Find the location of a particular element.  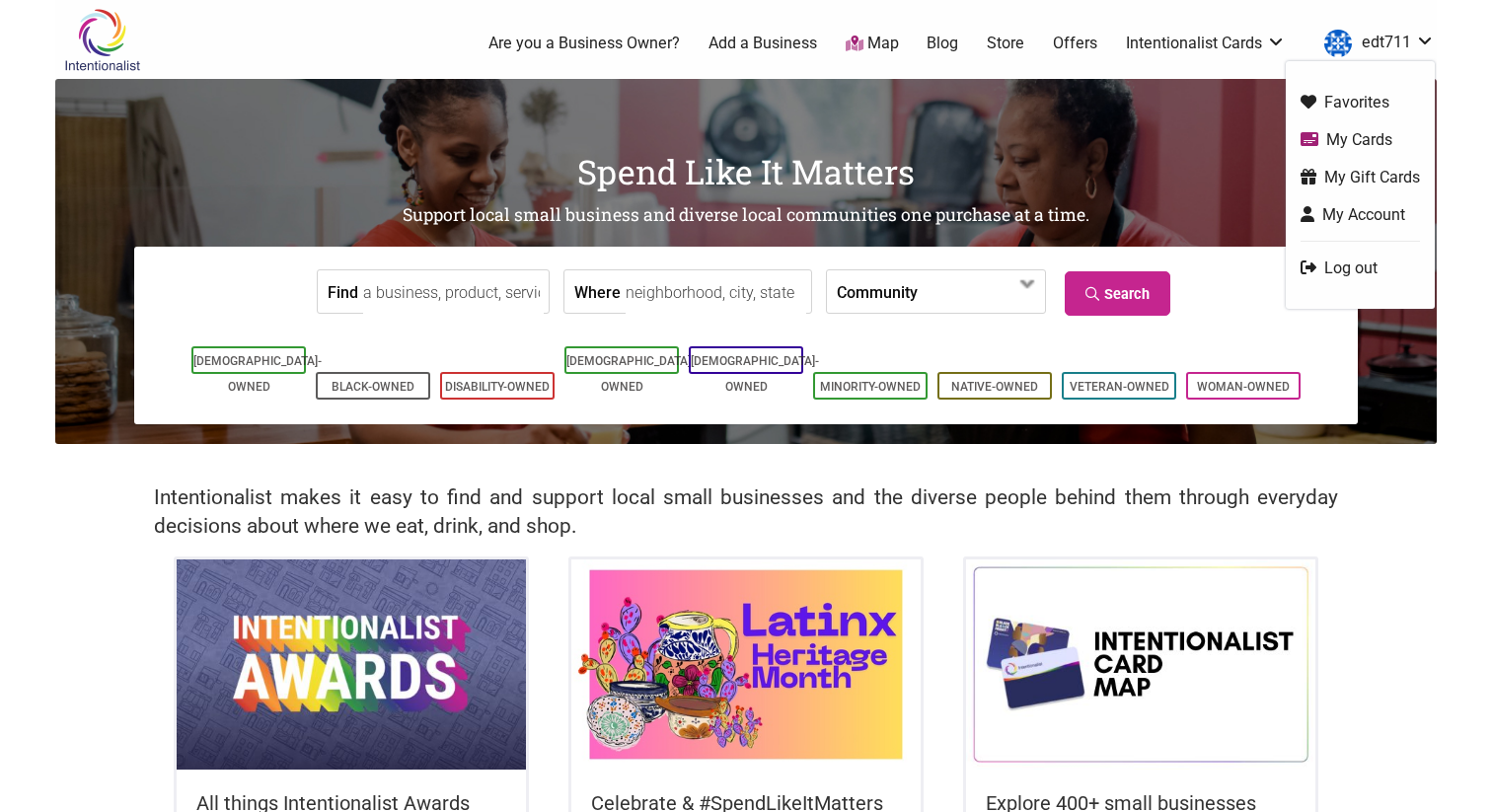

a: Store is located at coordinates (1005, 44).